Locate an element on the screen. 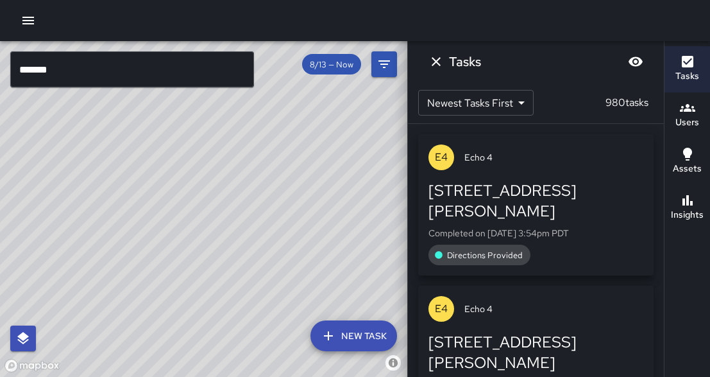 The width and height of the screenshot is (710, 377). button: Filters is located at coordinates (384, 64).